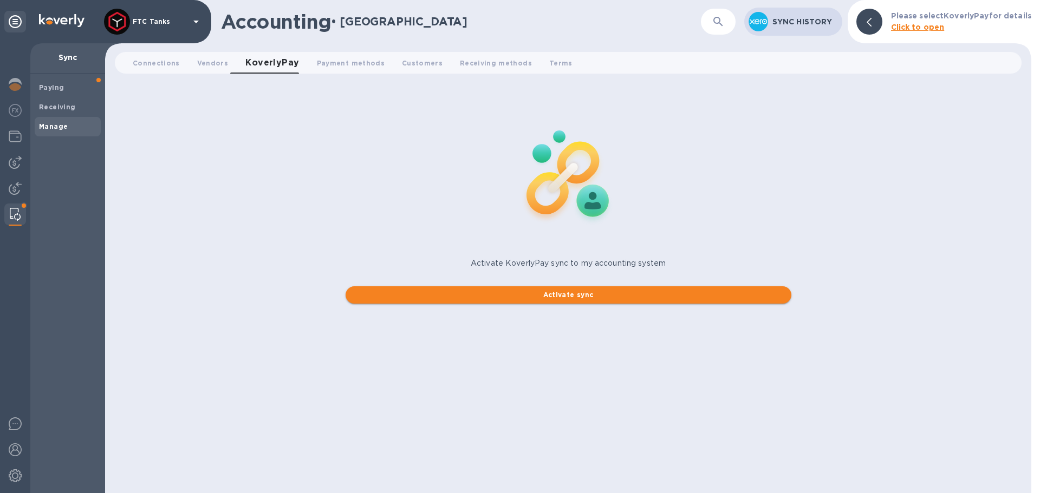  Describe the element at coordinates (156, 63) in the screenshot. I see `span: Connections` at that location.